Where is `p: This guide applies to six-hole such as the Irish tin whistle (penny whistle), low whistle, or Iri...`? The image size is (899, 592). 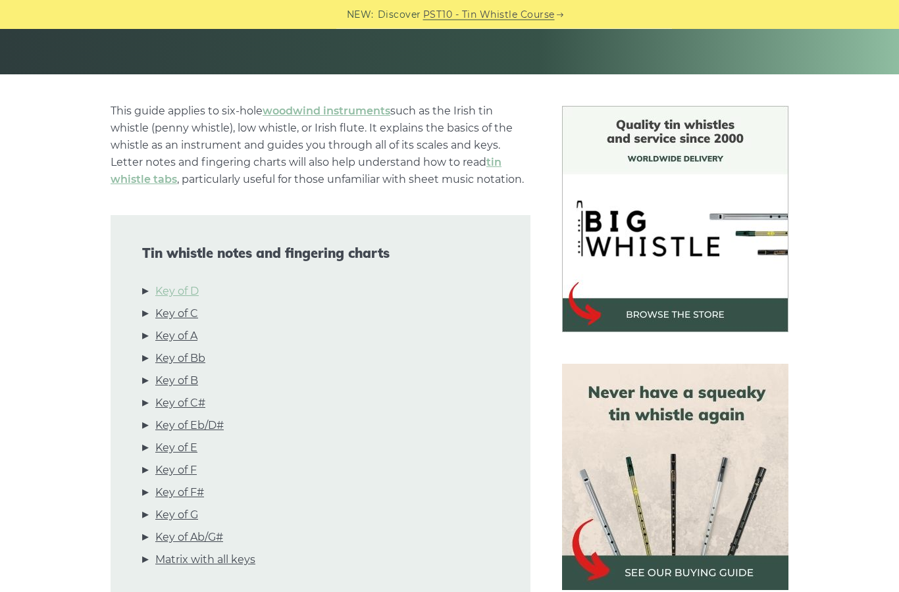 p: This guide applies to six-hole such as the Irish tin whistle (penny whistle), low whistle, or Iri... is located at coordinates (320, 146).